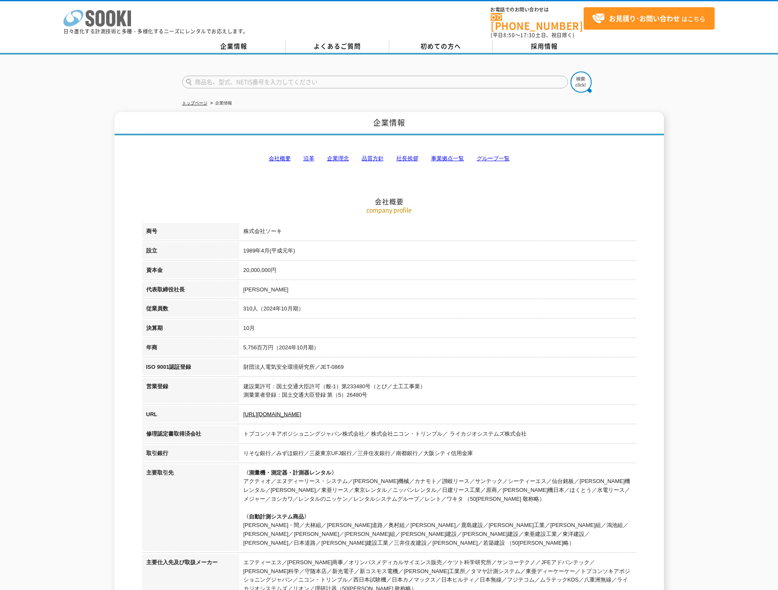 This screenshot has width=778, height=590. I want to click on strong: お見積り･お問い合わせ, so click(645, 18).